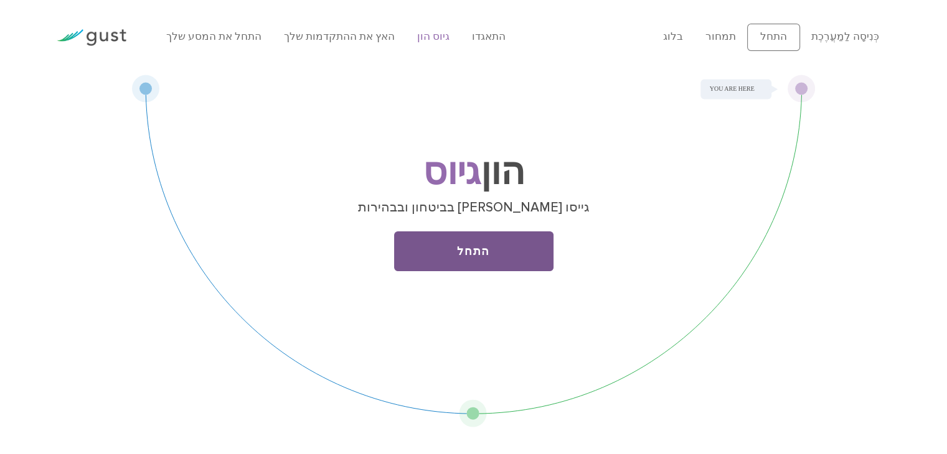  I want to click on a: האץ את ההתקדמות שלך, so click(339, 37).